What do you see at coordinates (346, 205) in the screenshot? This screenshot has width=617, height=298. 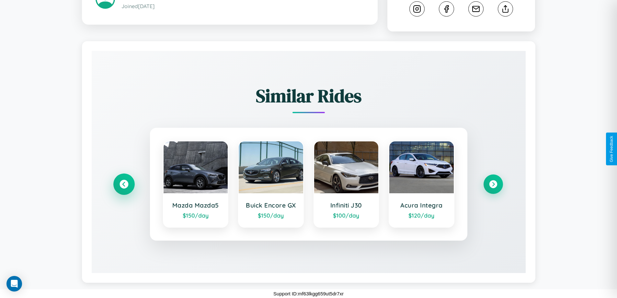 I see `h3: Infiniti J30` at bounding box center [346, 205].